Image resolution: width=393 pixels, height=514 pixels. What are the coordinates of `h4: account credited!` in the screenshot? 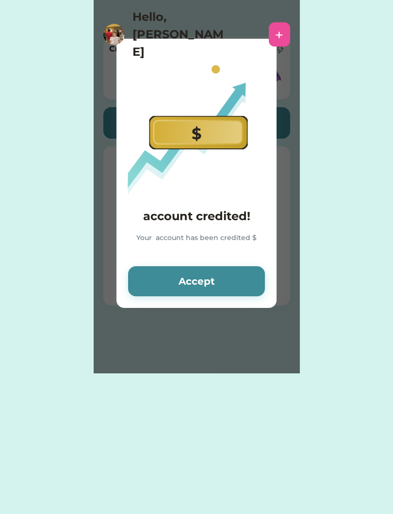 It's located at (196, 216).